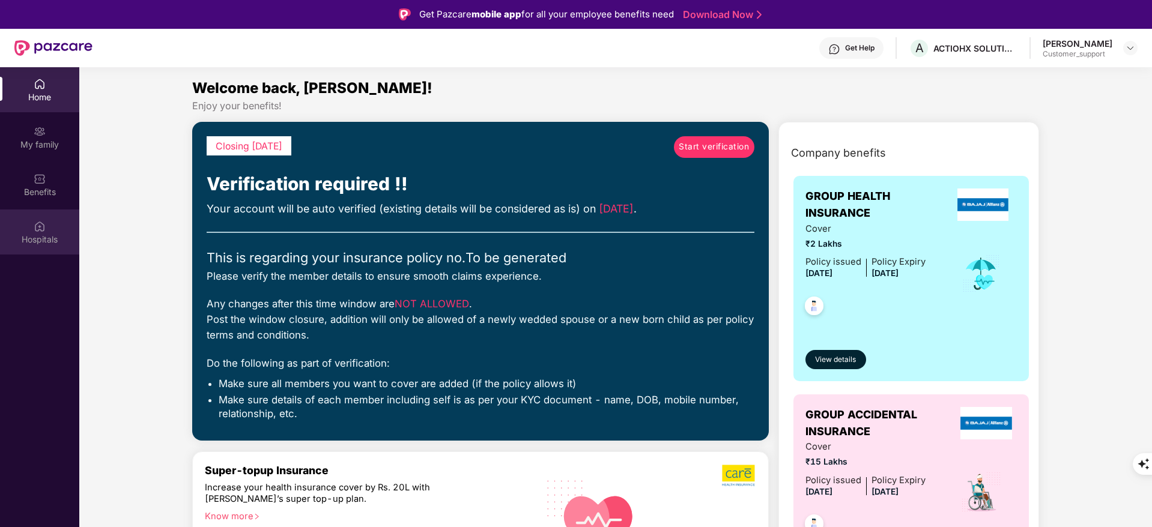 Image resolution: width=1152 pixels, height=527 pixels. Describe the element at coordinates (919, 48) in the screenshot. I see `span: A` at that location.